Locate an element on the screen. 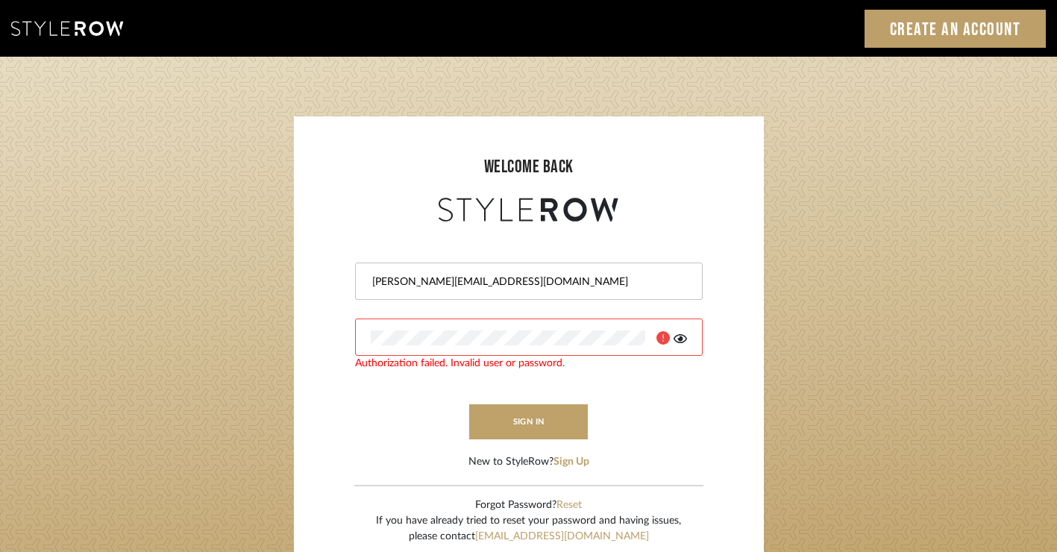 The width and height of the screenshot is (1057, 552). a: Create an Account is located at coordinates (955, 28).